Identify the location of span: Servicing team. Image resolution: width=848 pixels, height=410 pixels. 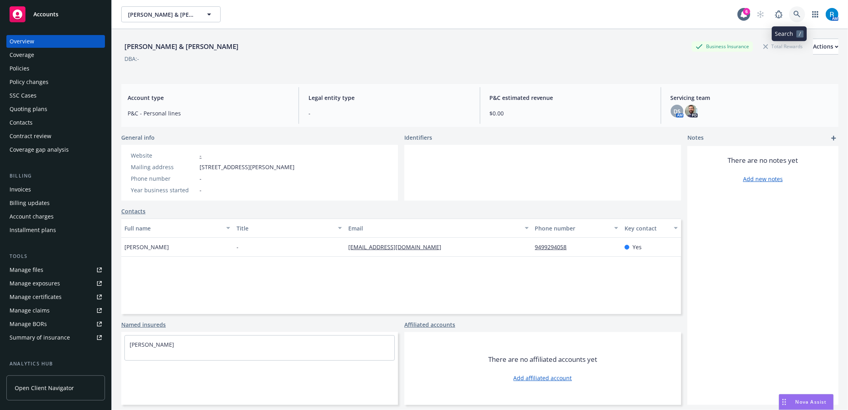
(752, 97).